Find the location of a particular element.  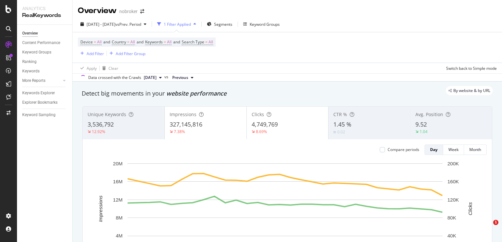

span: 2025 Apr. 7th is located at coordinates (150, 78).